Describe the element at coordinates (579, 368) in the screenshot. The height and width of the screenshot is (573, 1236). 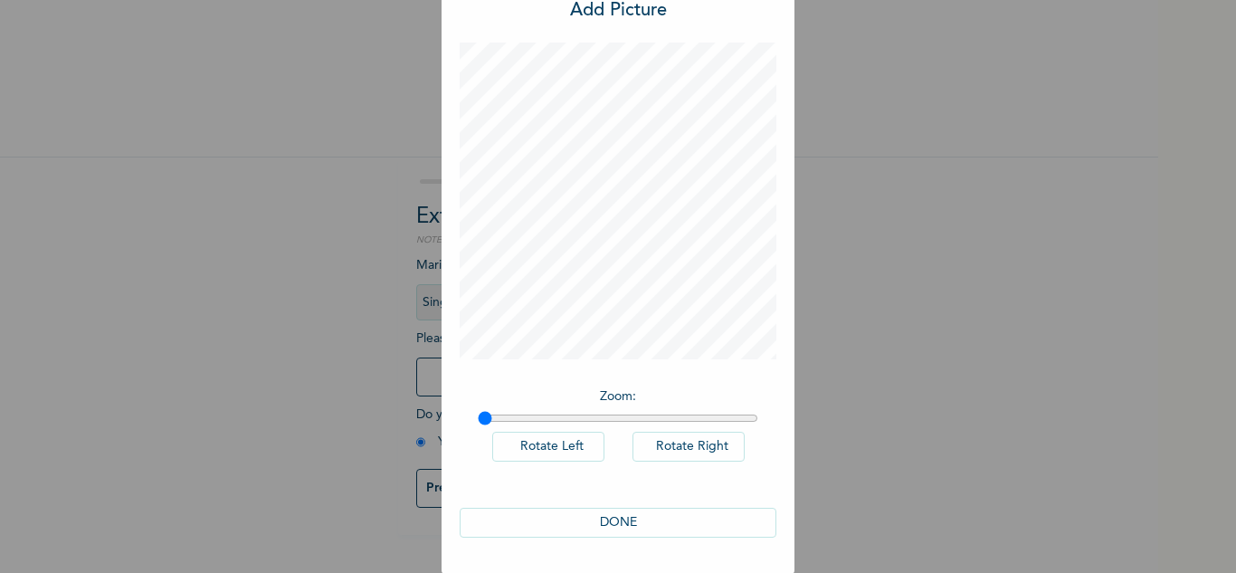
I see `span: Please add a recent Passport Photograph` at that location.